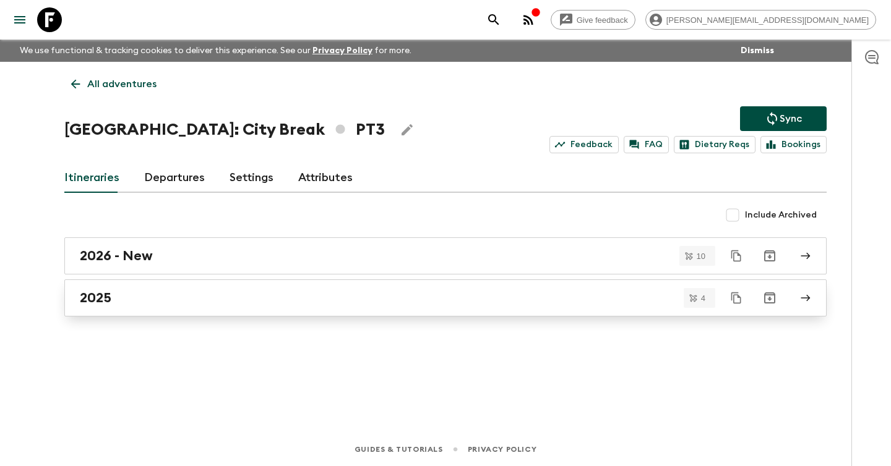 This screenshot has height=466, width=891. I want to click on span: 4, so click(703, 298).